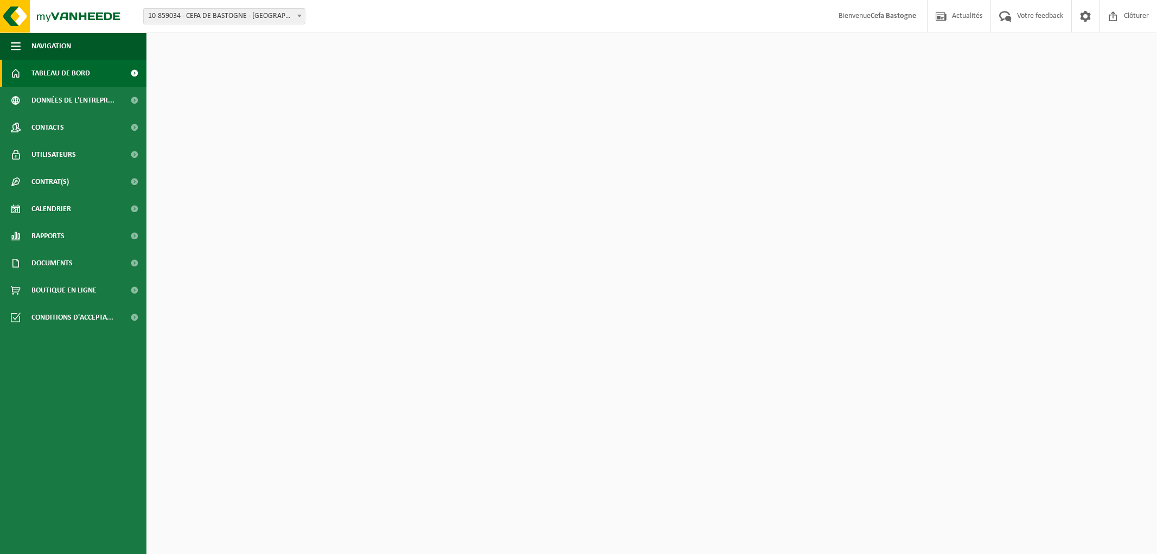 The image size is (1157, 554). What do you see at coordinates (48, 127) in the screenshot?
I see `span: Contacts` at bounding box center [48, 127].